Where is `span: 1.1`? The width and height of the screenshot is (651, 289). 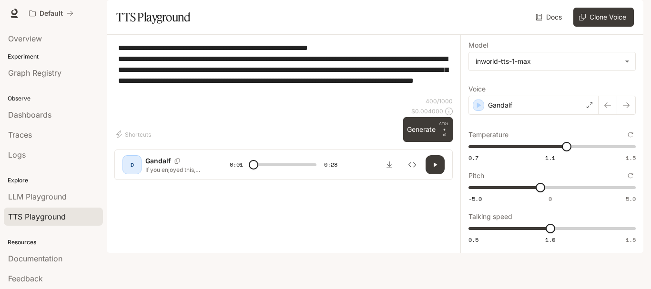
span: 1.1 is located at coordinates (550, 158).